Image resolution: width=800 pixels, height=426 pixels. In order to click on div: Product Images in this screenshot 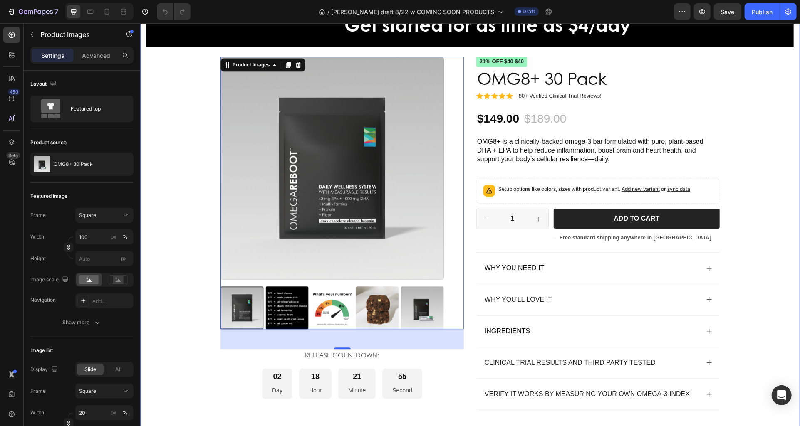, I will do `click(111, 42)`.